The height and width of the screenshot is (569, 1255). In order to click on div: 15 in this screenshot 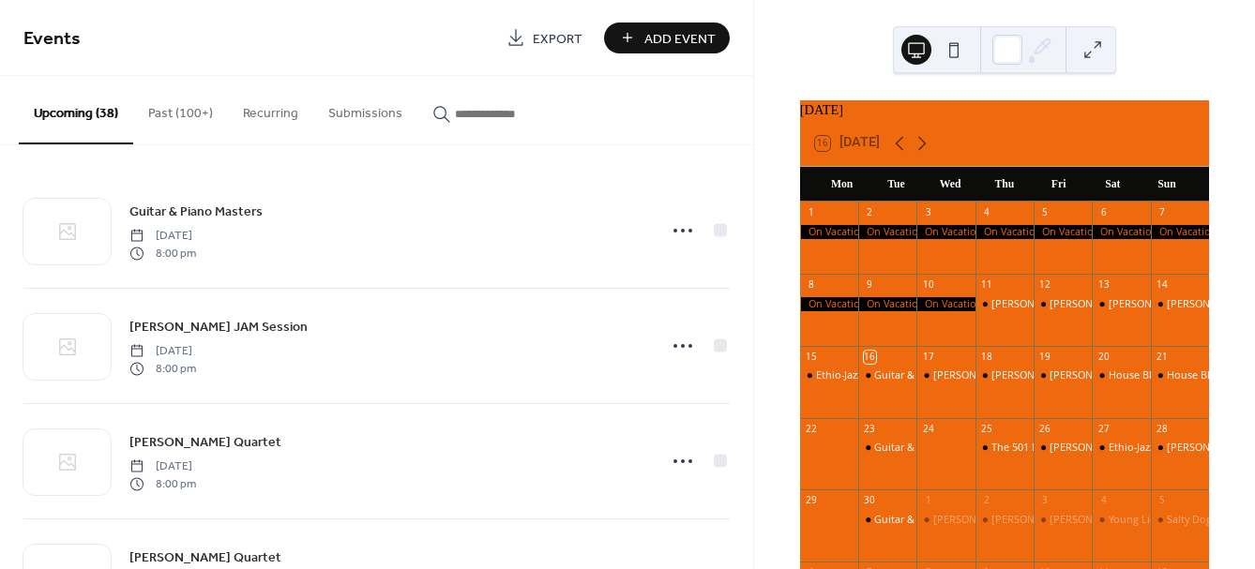, I will do `click(811, 357)`.